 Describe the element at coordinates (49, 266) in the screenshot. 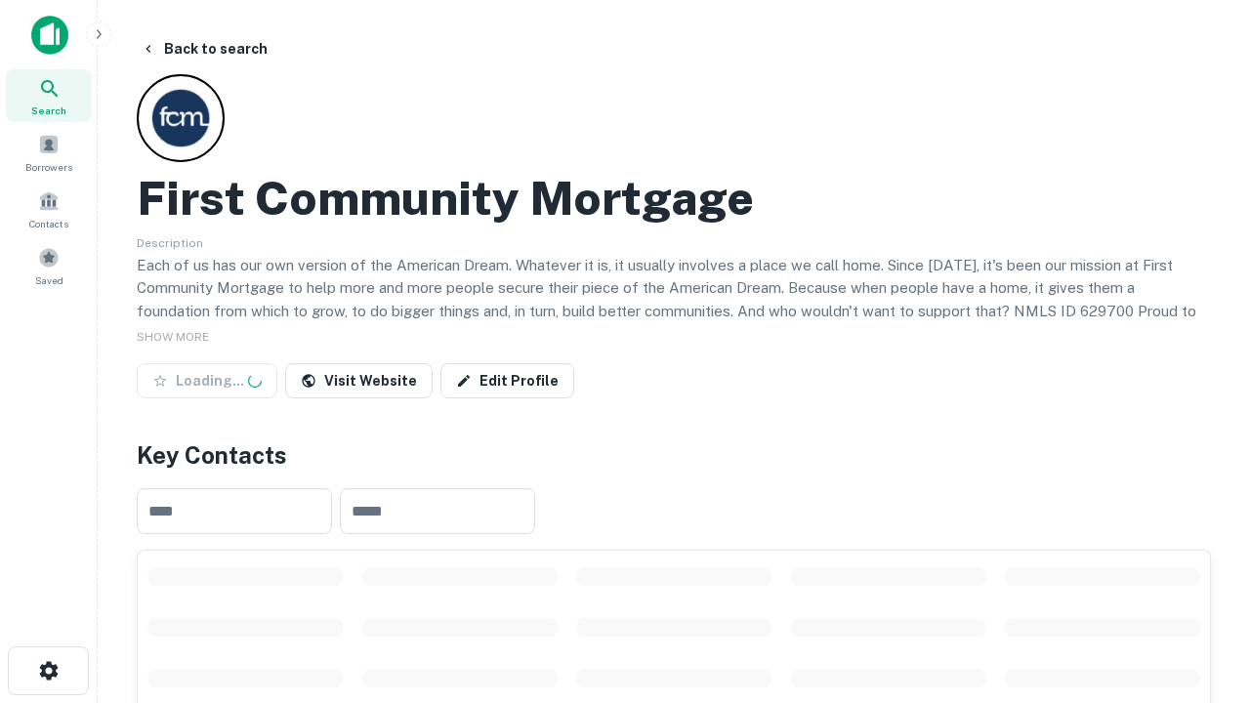

I see `div: Saved` at that location.